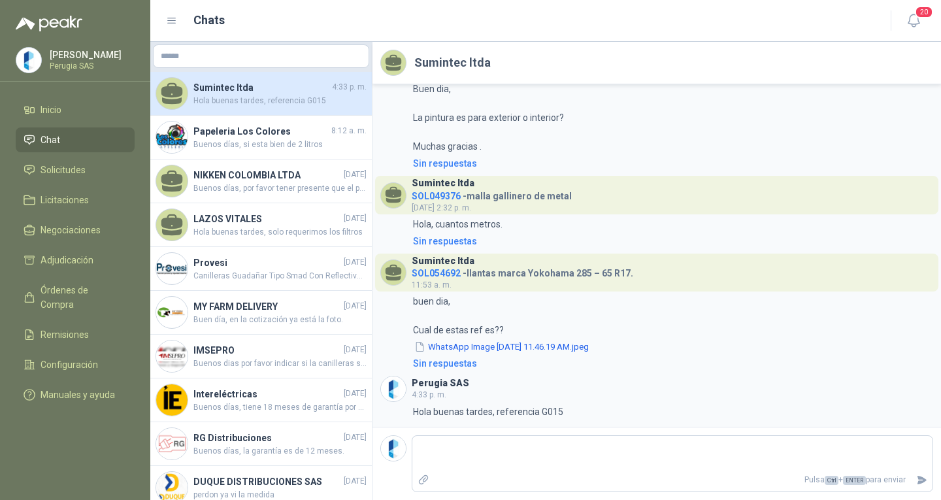 The height and width of the screenshot is (500, 941). Describe the element at coordinates (267, 394) in the screenshot. I see `h4: Intereléctricas` at that location.